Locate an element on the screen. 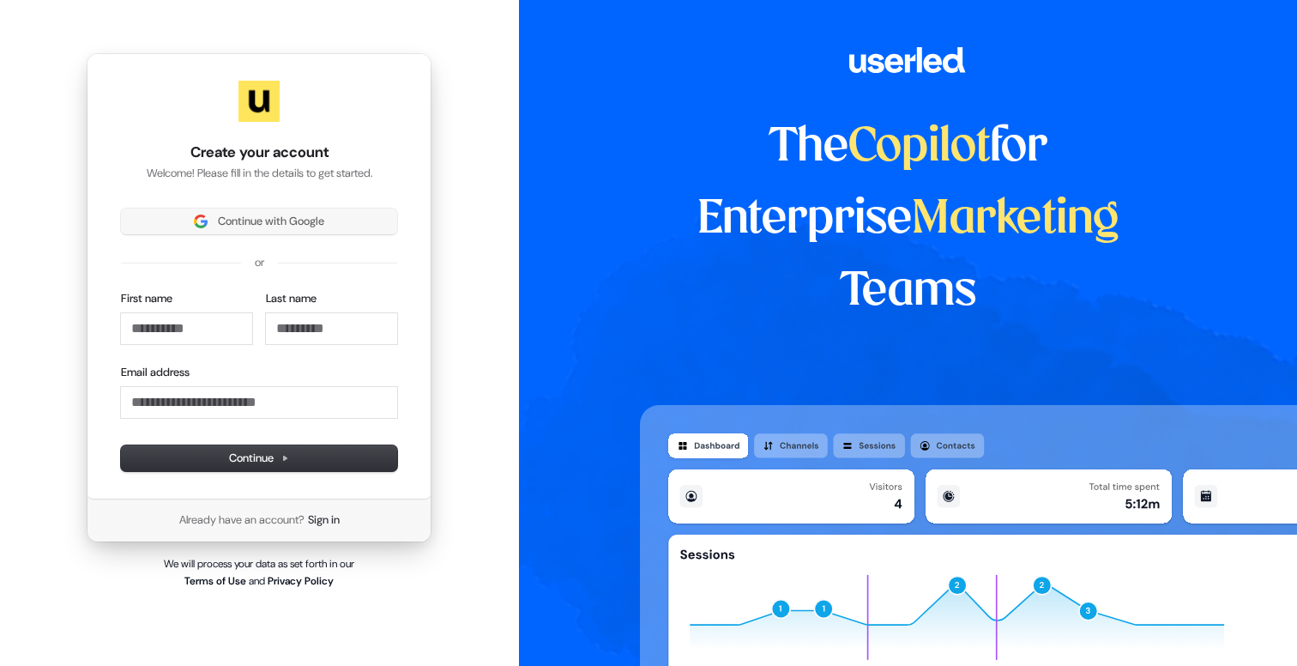 The image size is (1297, 666). p: Welcome! Please fill in the details to get started. is located at coordinates (259, 173).